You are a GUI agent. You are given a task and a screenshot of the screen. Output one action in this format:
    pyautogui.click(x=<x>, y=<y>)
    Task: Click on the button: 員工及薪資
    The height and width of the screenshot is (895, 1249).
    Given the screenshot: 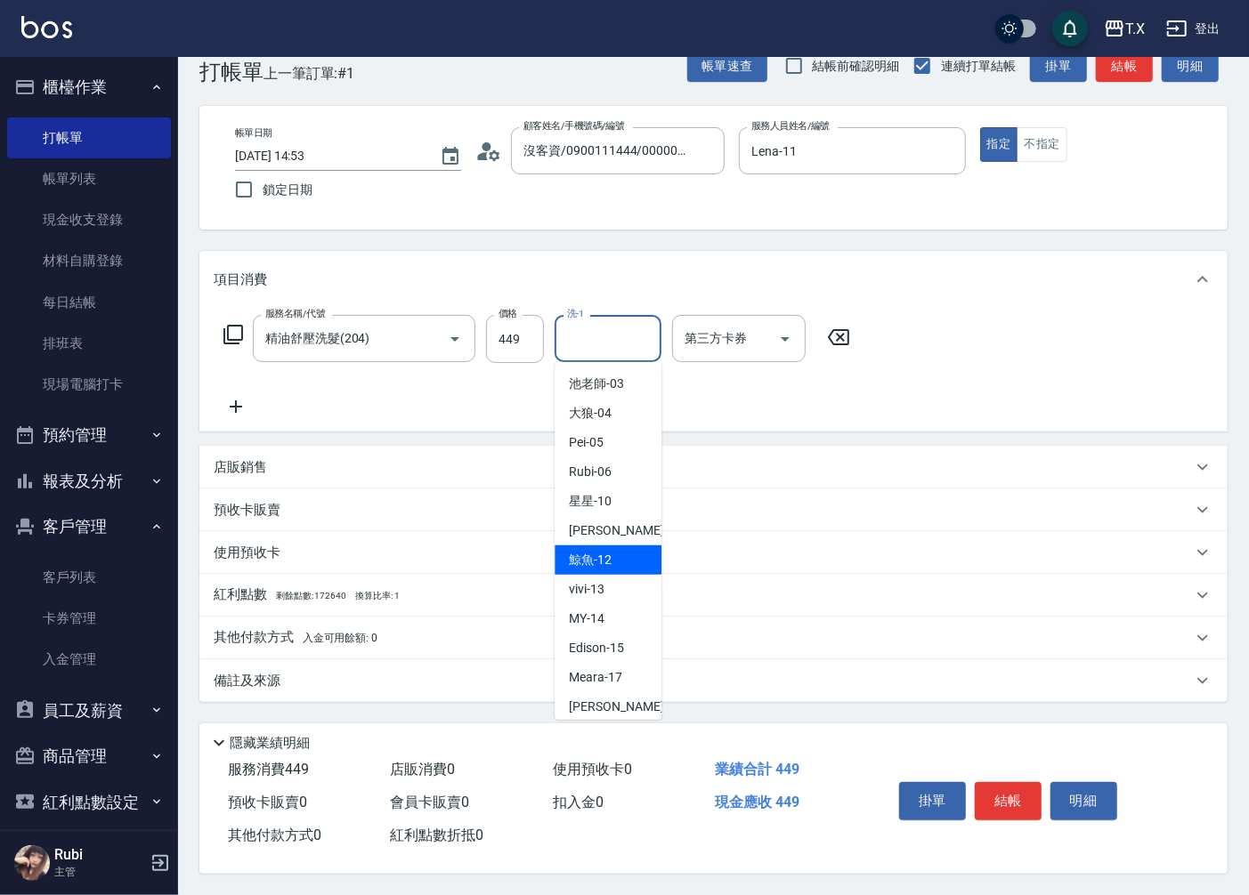 What is the action you would take?
    pyautogui.click(x=89, y=711)
    